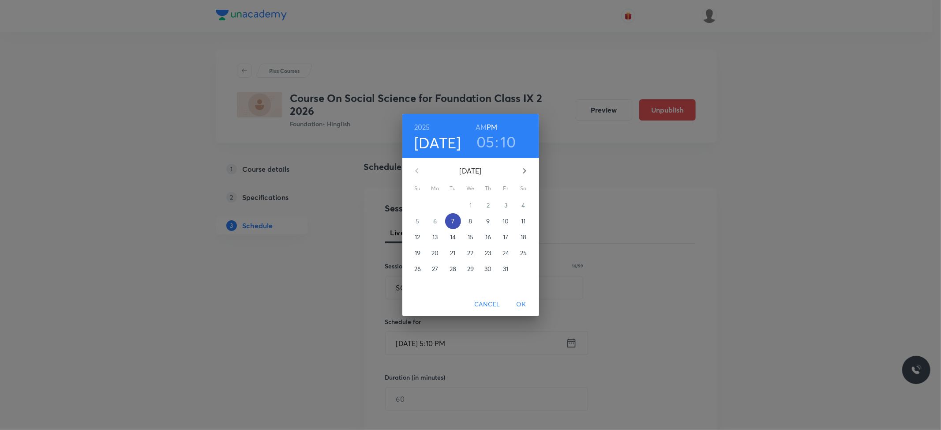 The height and width of the screenshot is (430, 941). Describe the element at coordinates (485, 142) in the screenshot. I see `h3: 05` at that location.